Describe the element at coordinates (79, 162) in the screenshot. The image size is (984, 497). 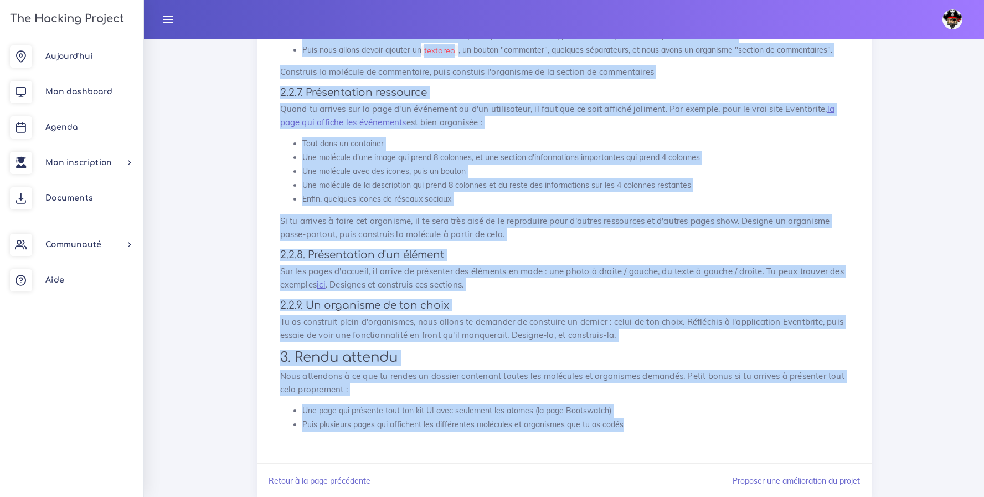
I see `span: Mon inscription` at that location.